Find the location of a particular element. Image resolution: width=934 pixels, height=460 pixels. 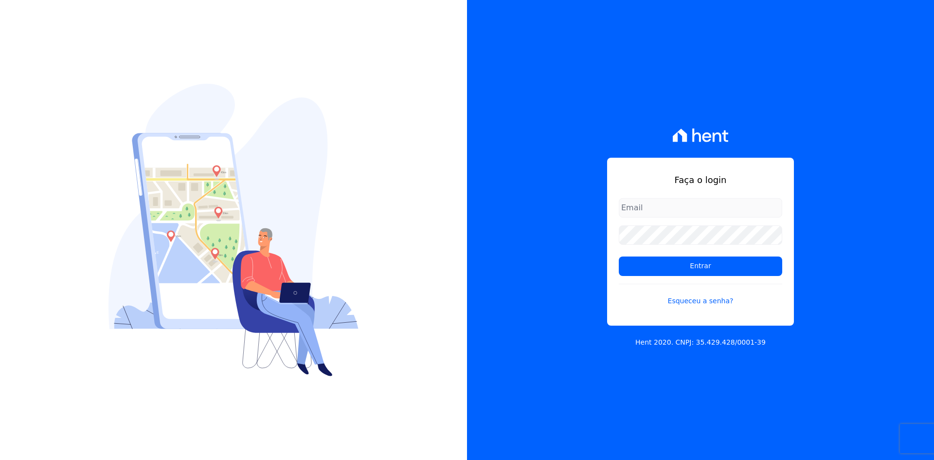

input: Entrar is located at coordinates (701, 266).